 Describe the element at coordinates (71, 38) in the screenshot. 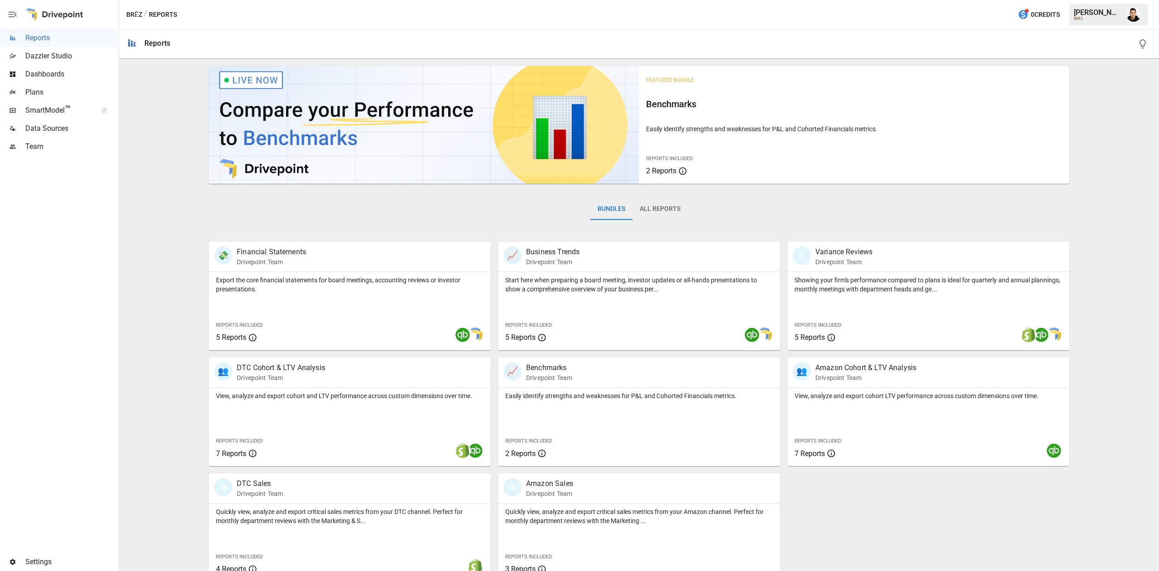

I see `span: Reports` at that location.